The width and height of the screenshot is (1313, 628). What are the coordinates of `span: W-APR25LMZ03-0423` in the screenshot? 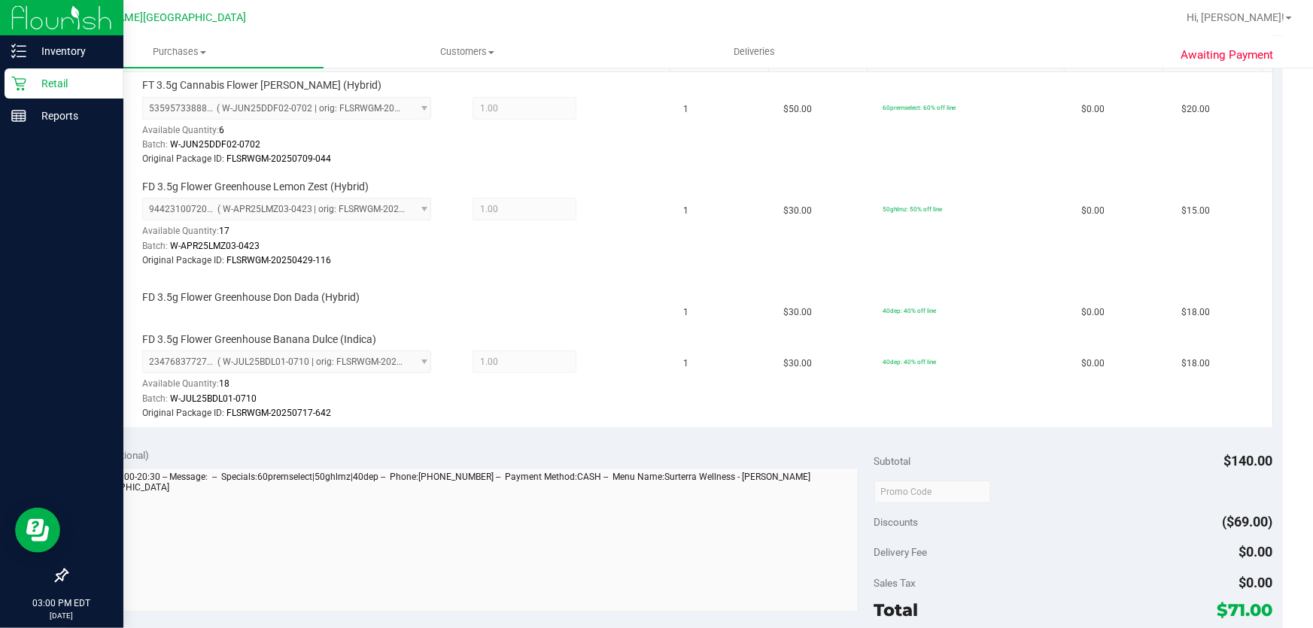 It's located at (214, 246).